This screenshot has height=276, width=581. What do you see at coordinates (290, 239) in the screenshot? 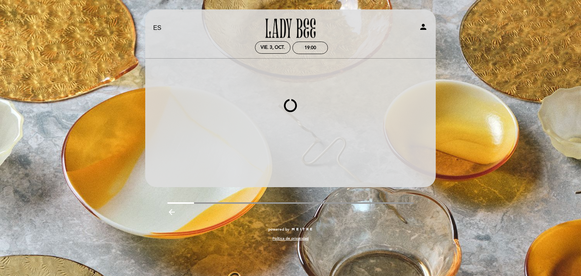
I see `a: Política de privacidad` at bounding box center [290, 239].